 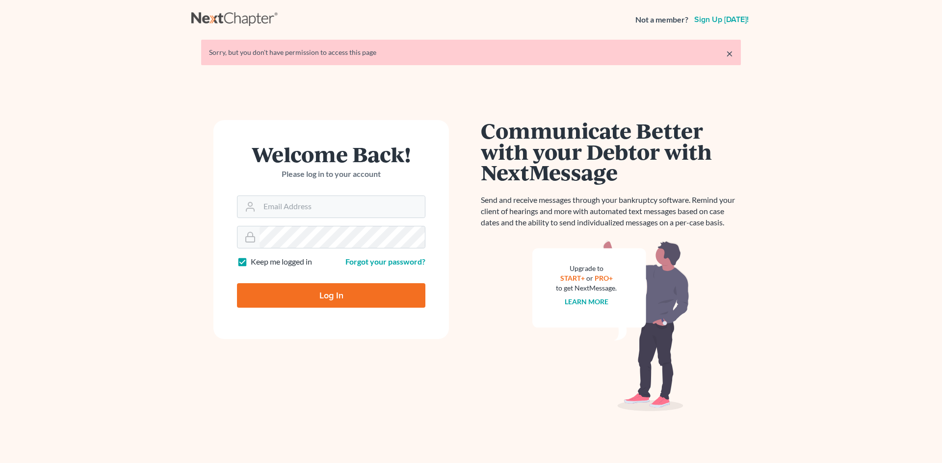 What do you see at coordinates (331, 154) in the screenshot?
I see `h1: Welcome Back!` at bounding box center [331, 154].